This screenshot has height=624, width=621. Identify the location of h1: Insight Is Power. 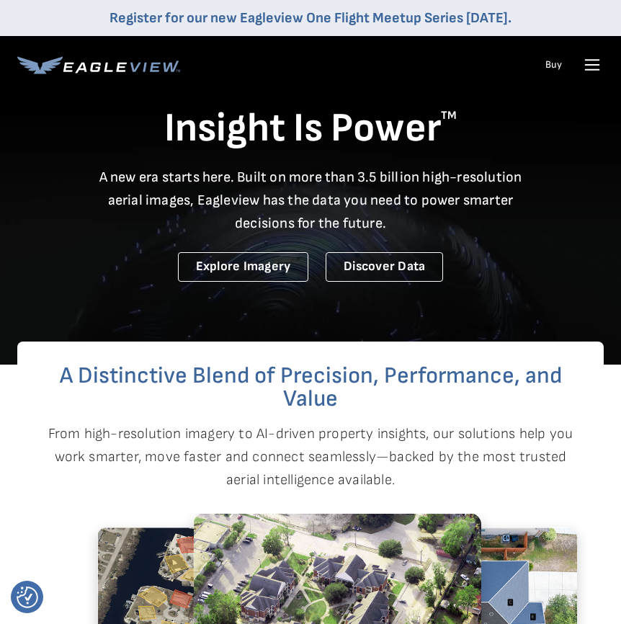
(311, 129).